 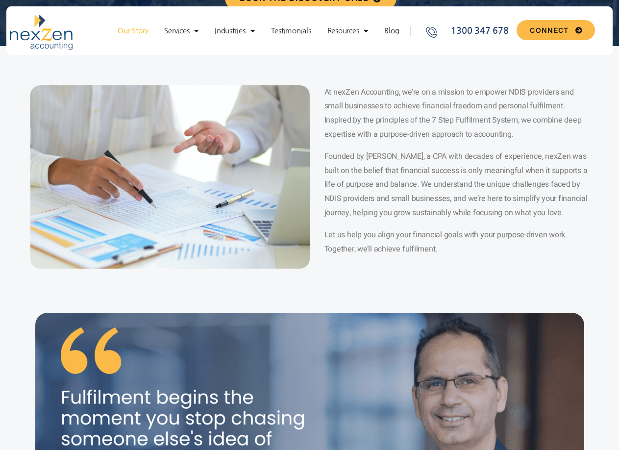 What do you see at coordinates (348, 31) in the screenshot?
I see `a: Resources` at bounding box center [348, 31].